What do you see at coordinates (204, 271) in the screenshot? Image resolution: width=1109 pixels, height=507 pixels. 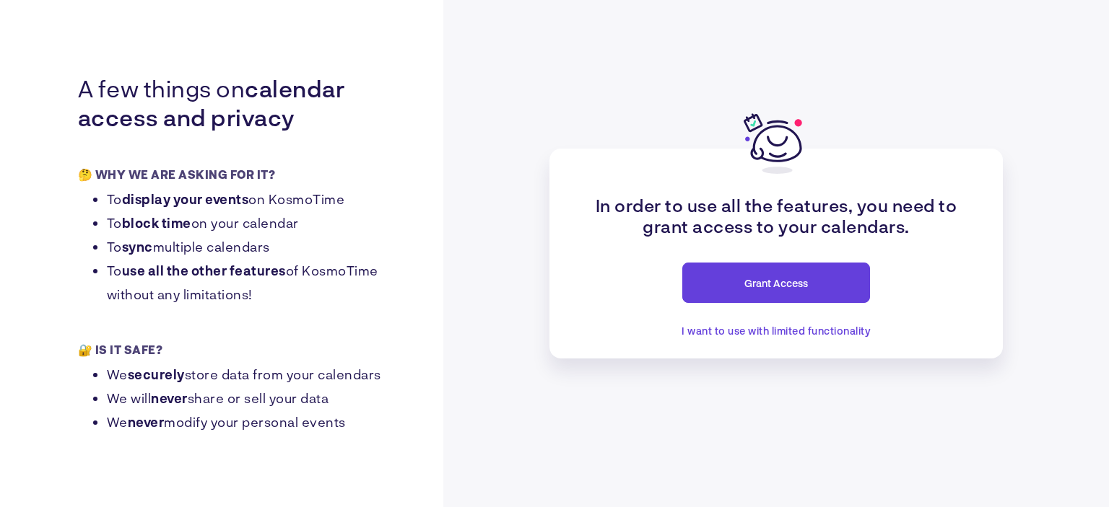 I see `strong: use all the other features` at bounding box center [204, 271].